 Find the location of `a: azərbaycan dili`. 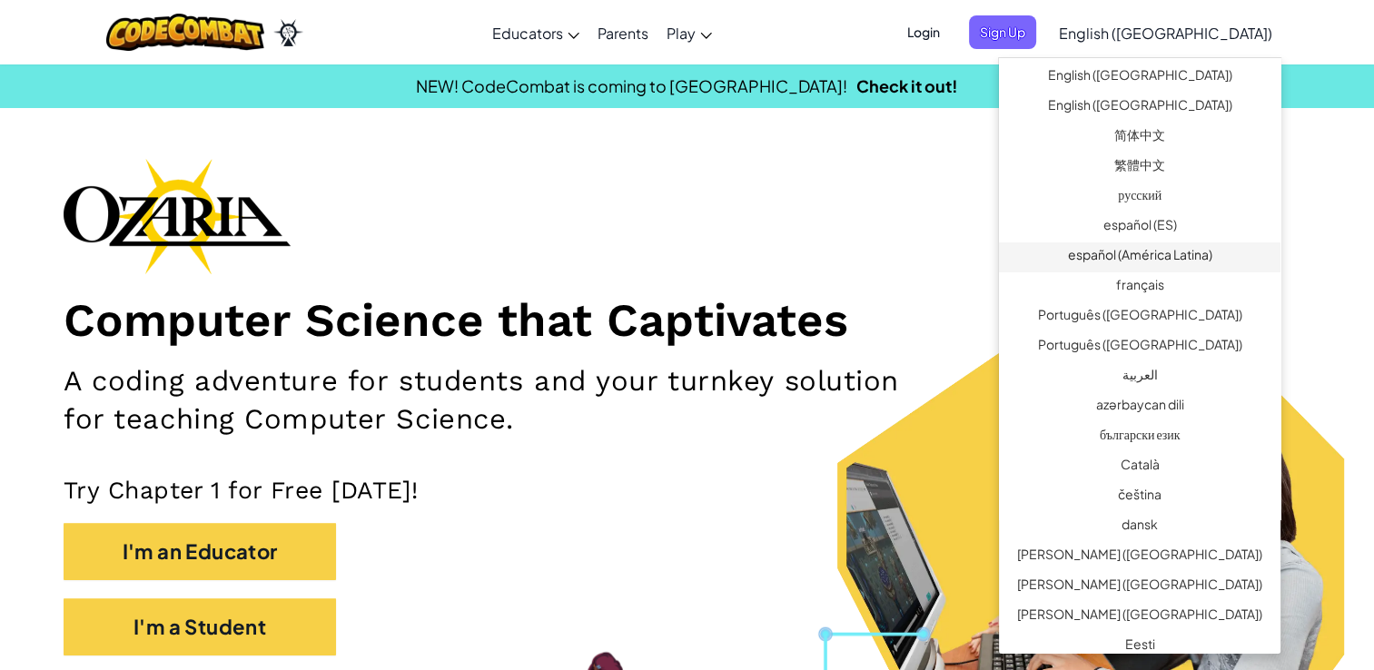

a: azərbaycan dili is located at coordinates (1140, 407).